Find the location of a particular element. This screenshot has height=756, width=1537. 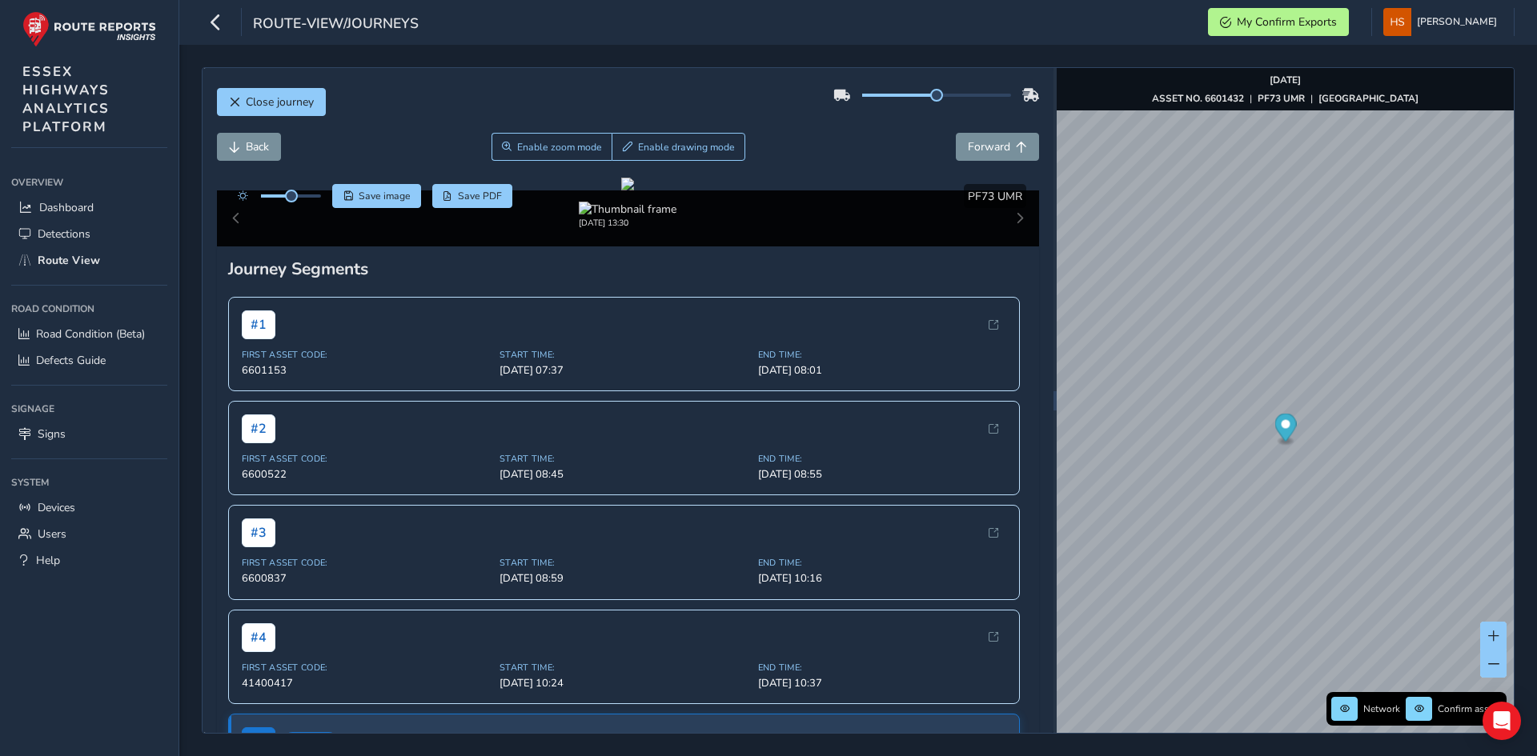

button: My Confirm Exports is located at coordinates (1278, 22).